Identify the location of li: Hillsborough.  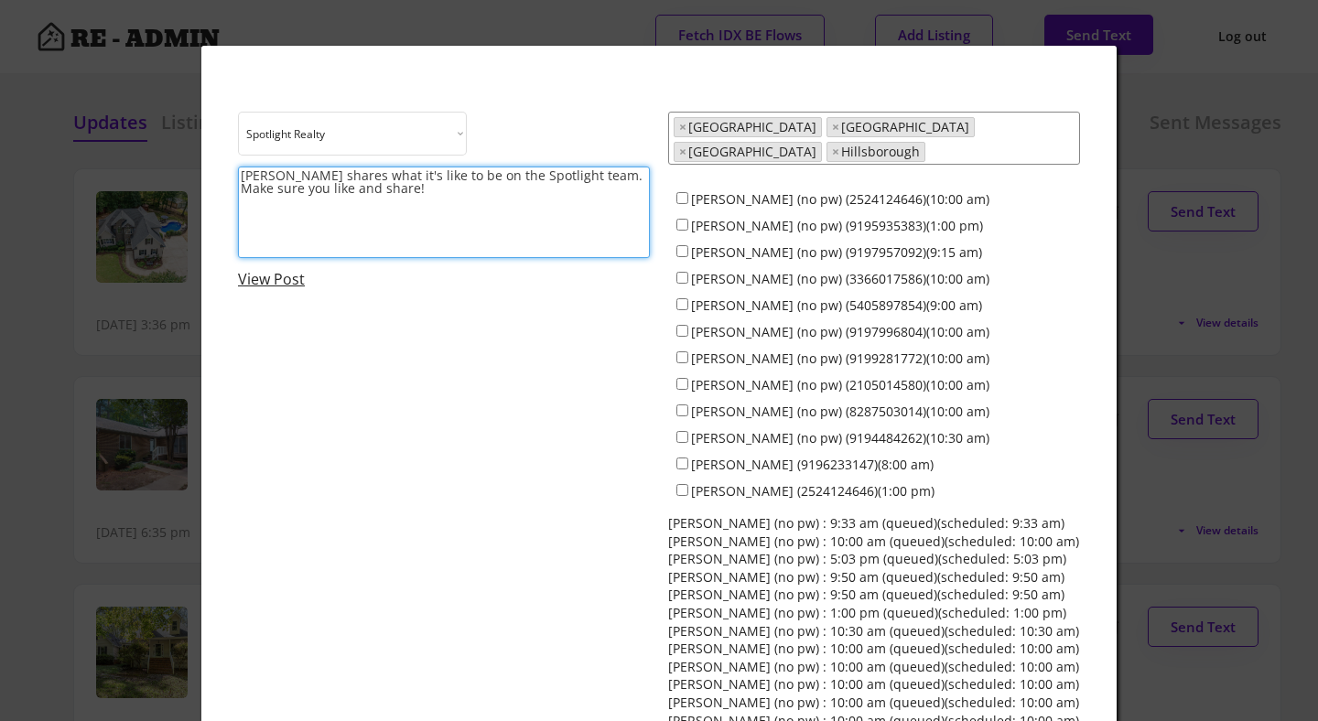
(876, 152).